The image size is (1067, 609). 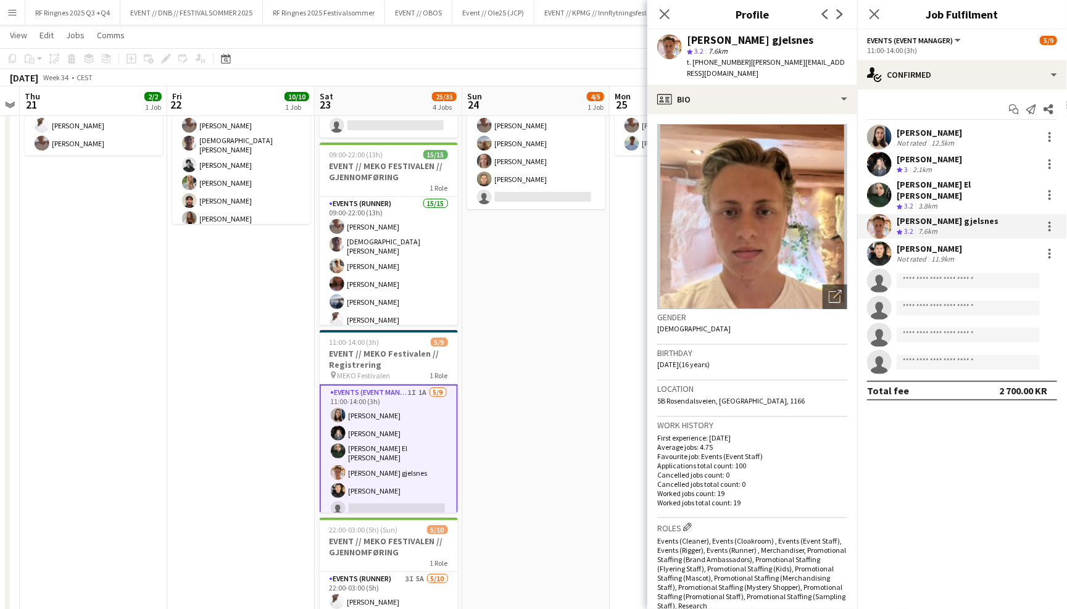 What do you see at coordinates (752, 493) in the screenshot?
I see `p: Worked jobs count: 19` at bounding box center [752, 493].